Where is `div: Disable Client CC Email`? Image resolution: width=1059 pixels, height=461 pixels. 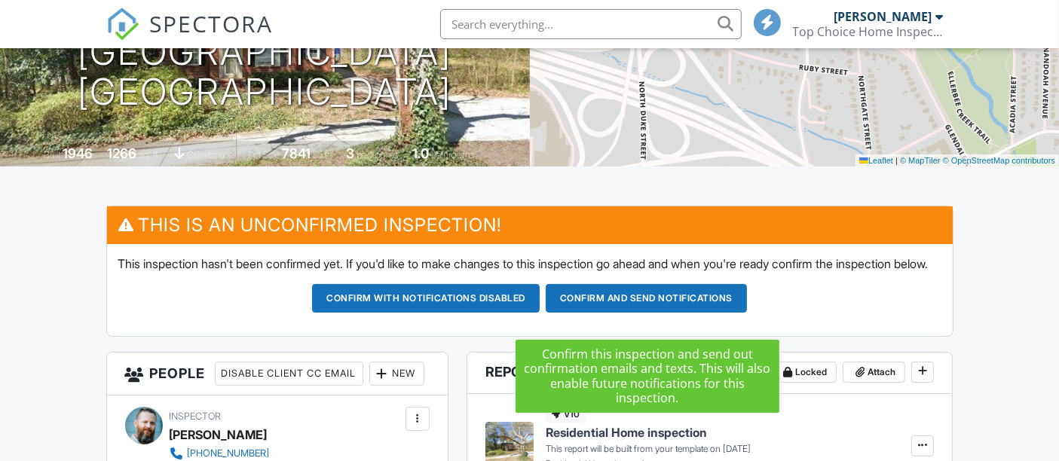 div: Disable Client CC Email is located at coordinates (289, 374).